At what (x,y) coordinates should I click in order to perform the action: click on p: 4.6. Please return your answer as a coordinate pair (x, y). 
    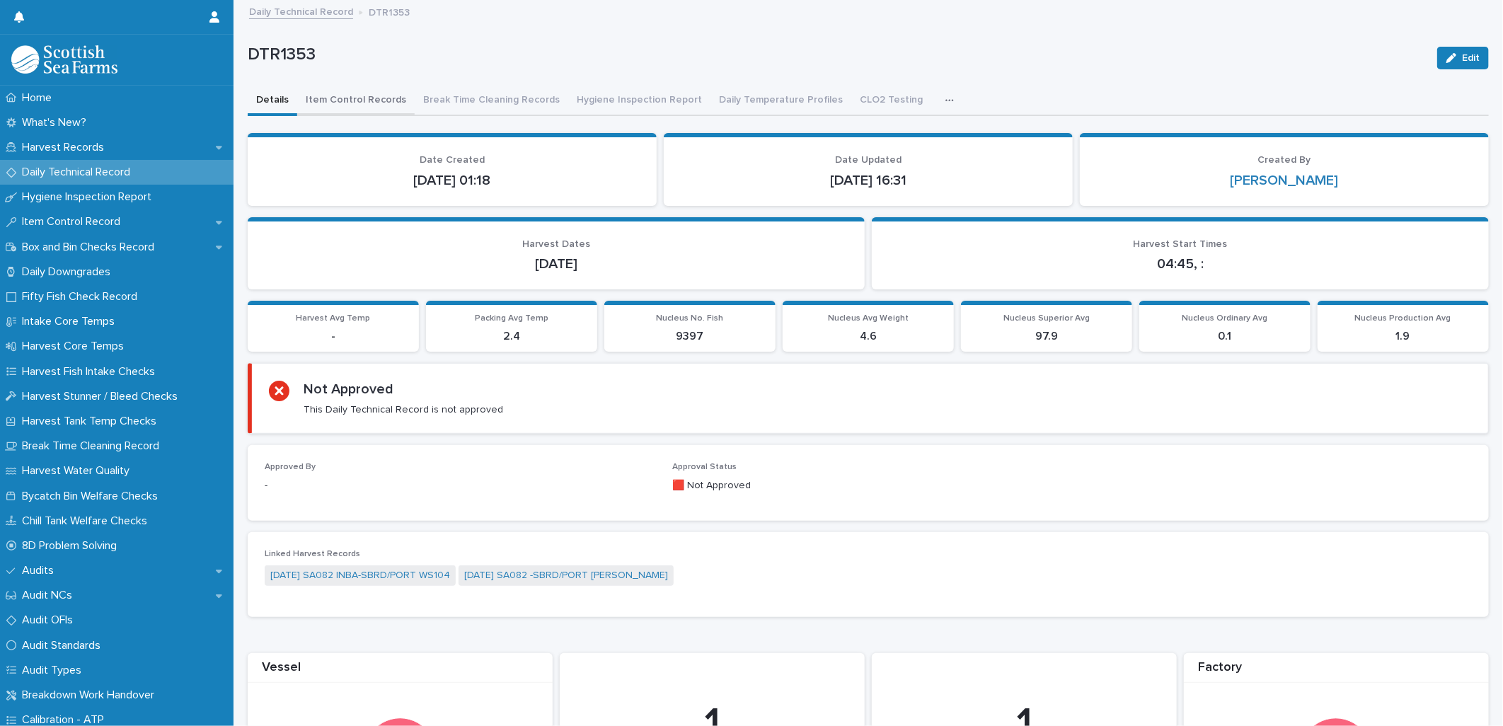
    Looking at the image, I should click on (868, 336).